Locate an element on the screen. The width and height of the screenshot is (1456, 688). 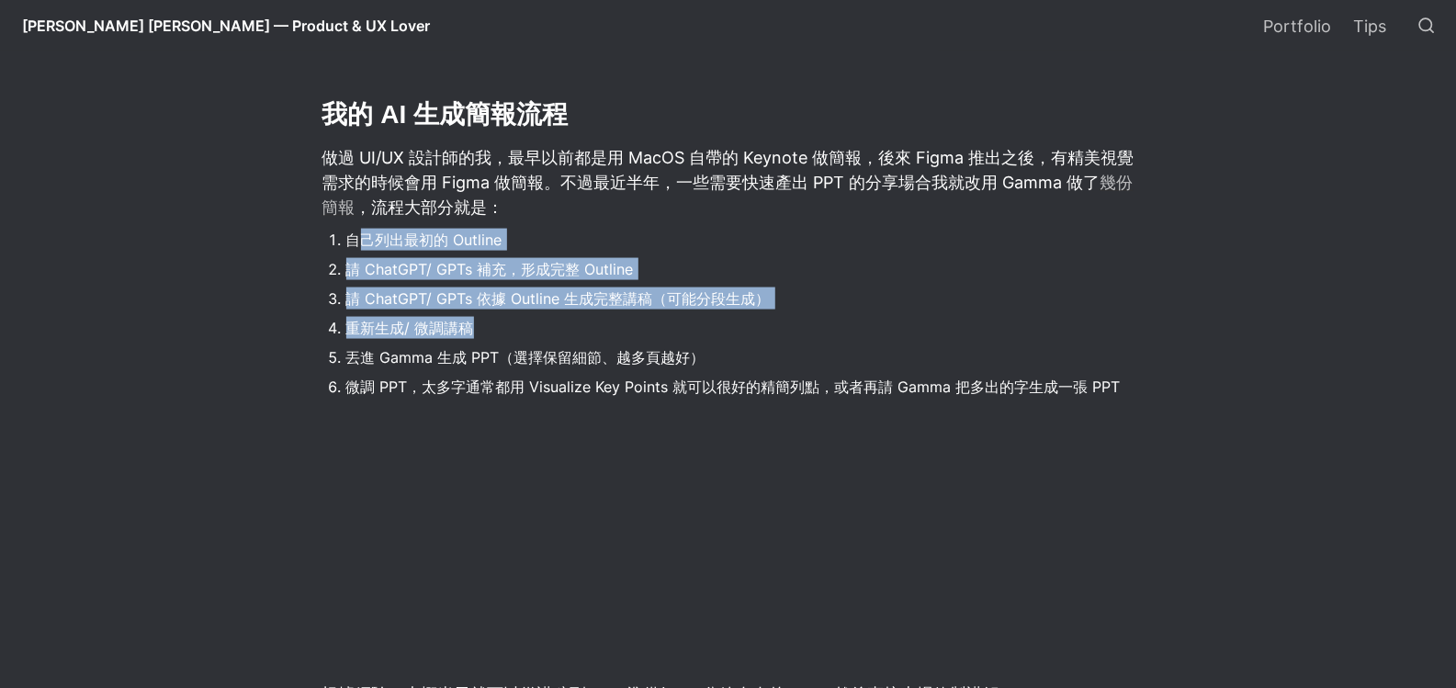
li: 重新生成/ 微調講稿 is located at coordinates (741, 328).